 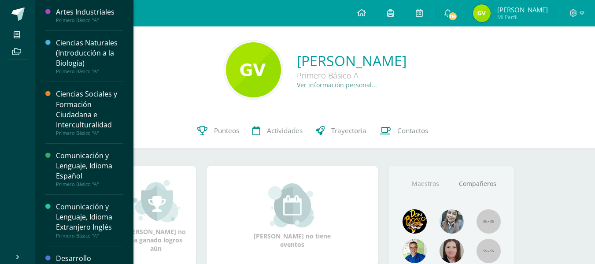 I want to click on img: achievement_small.png, so click(x=156, y=201).